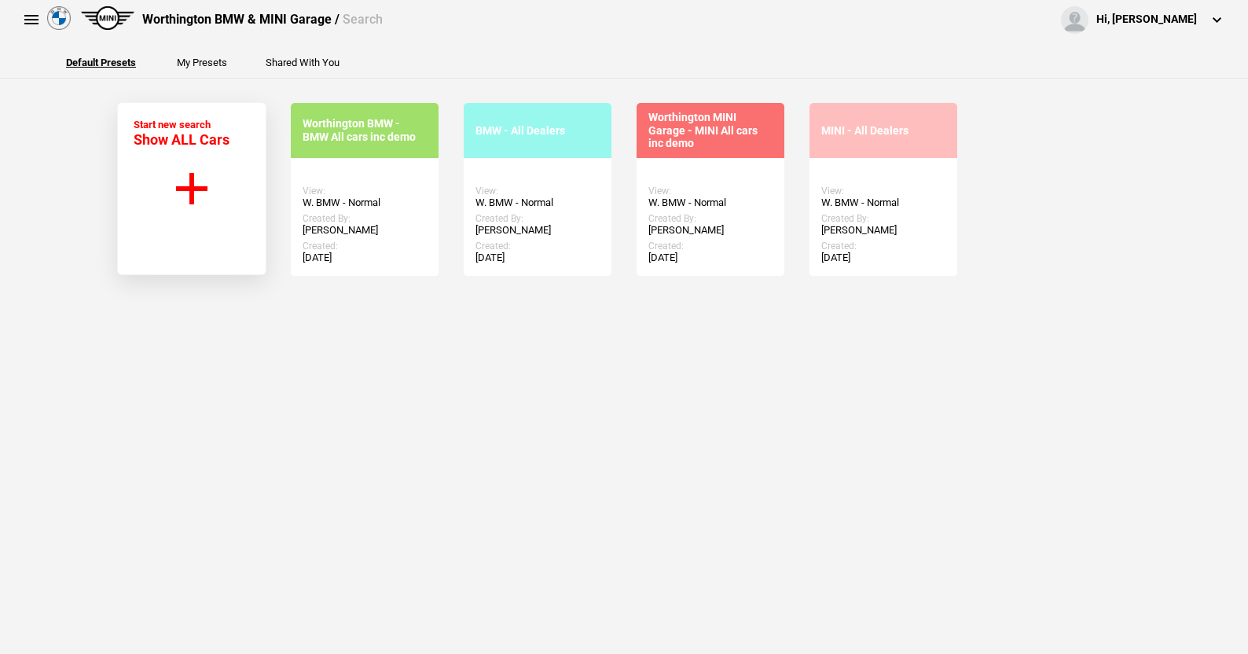 The image size is (1248, 654). What do you see at coordinates (710, 130) in the screenshot?
I see `div: Worthington MINI Garage - MINI All cars inc demo` at bounding box center [710, 130].